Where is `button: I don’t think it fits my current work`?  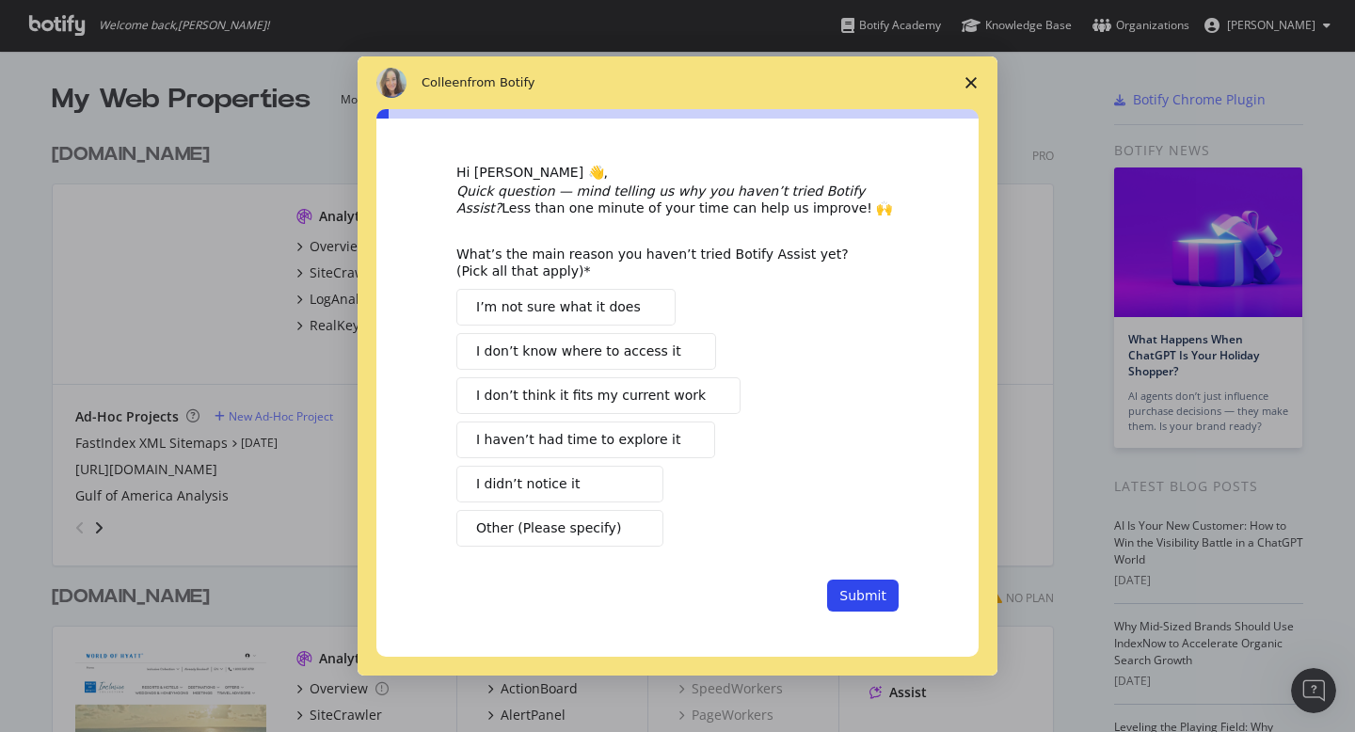 button: I don’t think it fits my current work is located at coordinates (599, 395).